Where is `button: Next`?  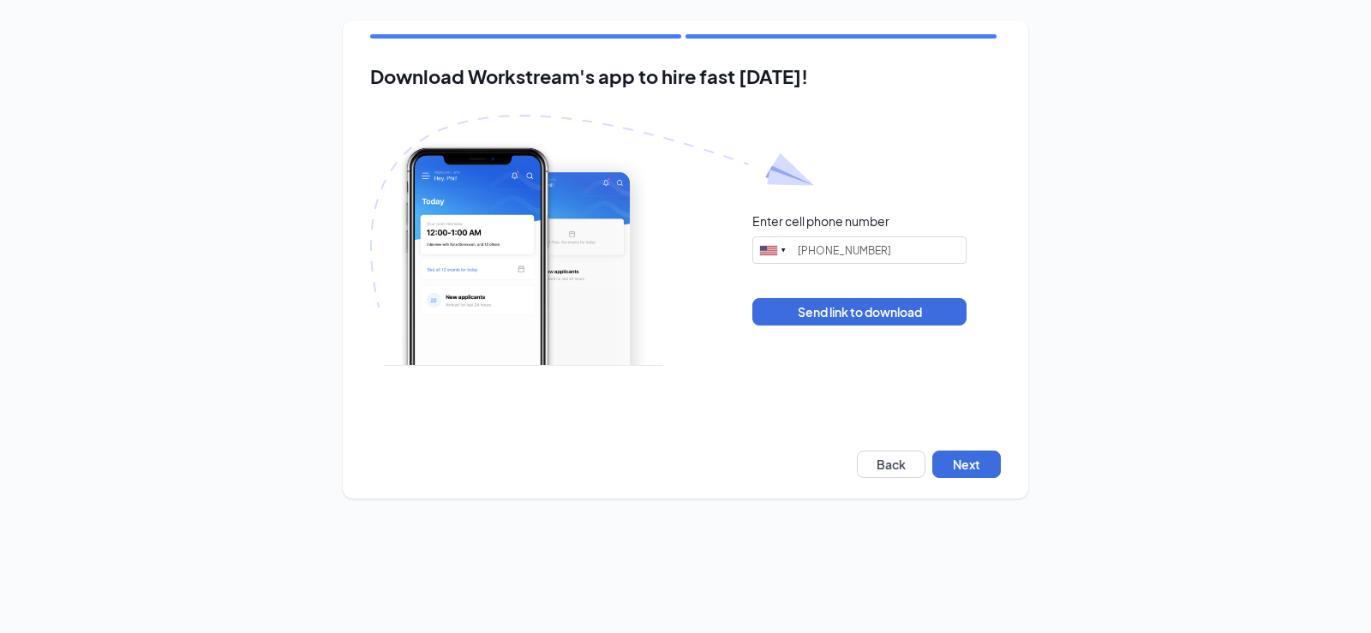 button: Next is located at coordinates (967, 464).